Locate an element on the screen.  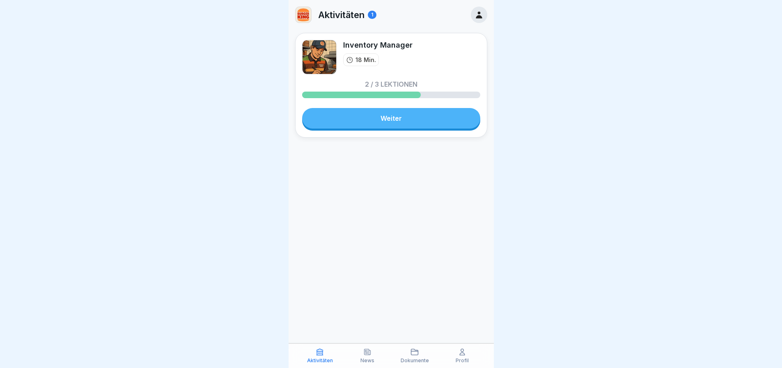
div: Inventory Manager is located at coordinates (378, 45).